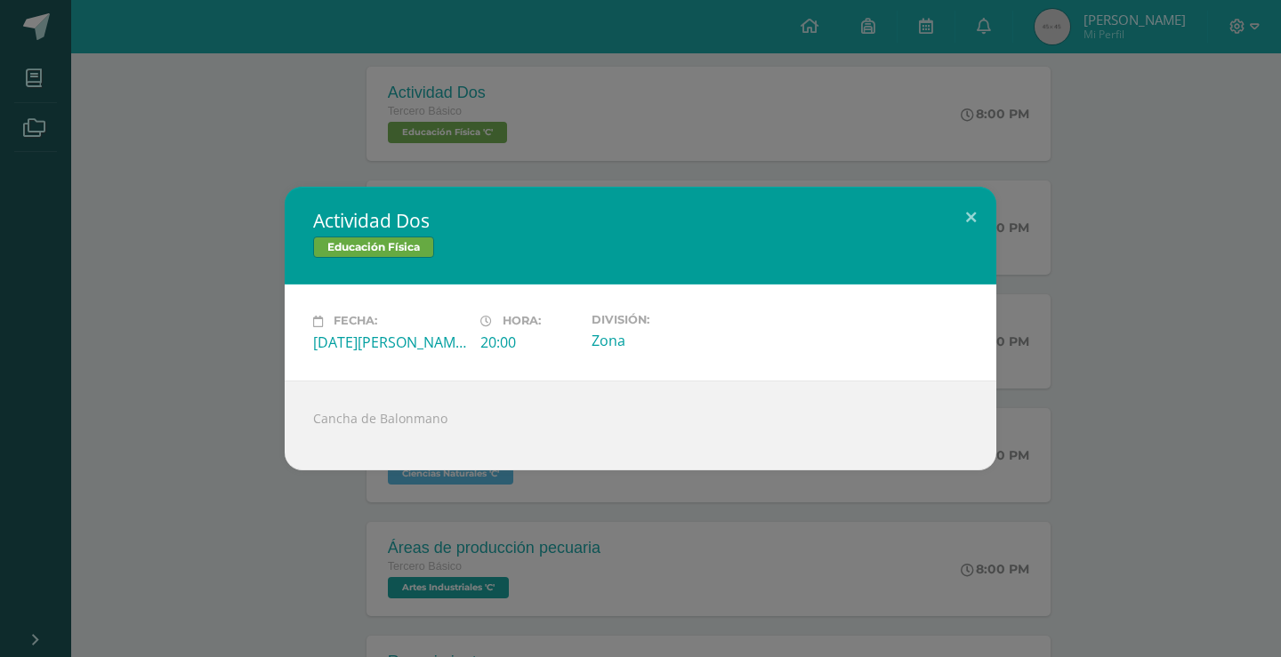 This screenshot has width=1281, height=657. What do you see at coordinates (640, 221) in the screenshot?
I see `h2: Actividad Dos` at bounding box center [640, 221].